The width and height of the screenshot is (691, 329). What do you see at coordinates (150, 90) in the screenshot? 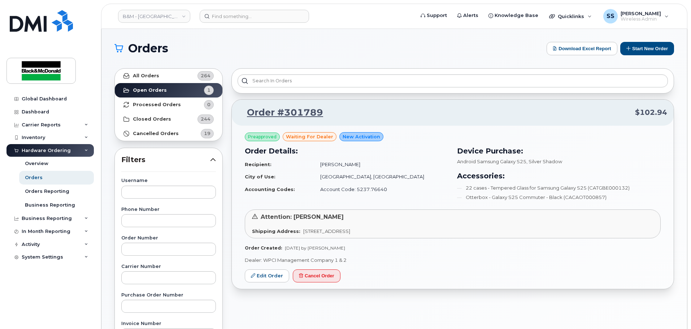
I see `strong: Open Orders` at bounding box center [150, 90].